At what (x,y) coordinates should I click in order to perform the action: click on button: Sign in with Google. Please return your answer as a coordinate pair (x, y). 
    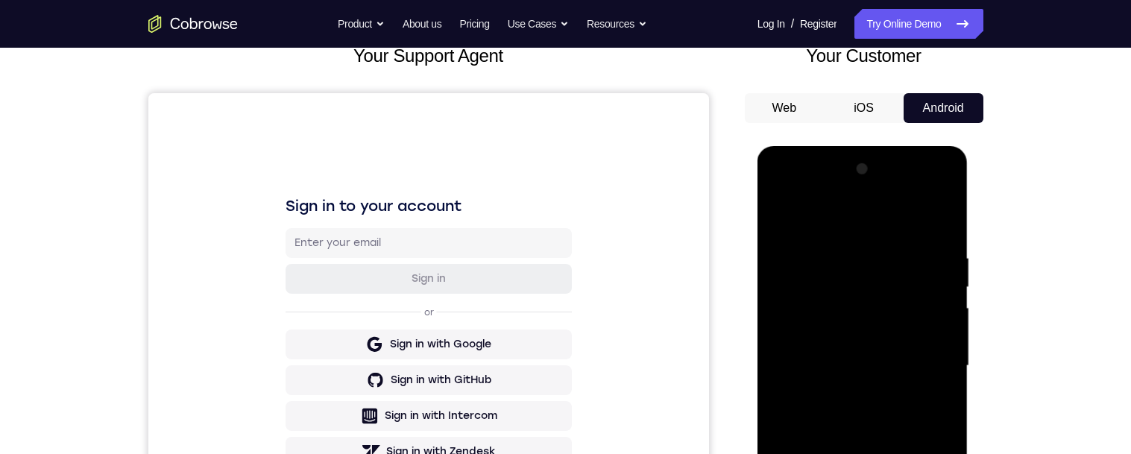
    Looking at the image, I should click on (280, 251).